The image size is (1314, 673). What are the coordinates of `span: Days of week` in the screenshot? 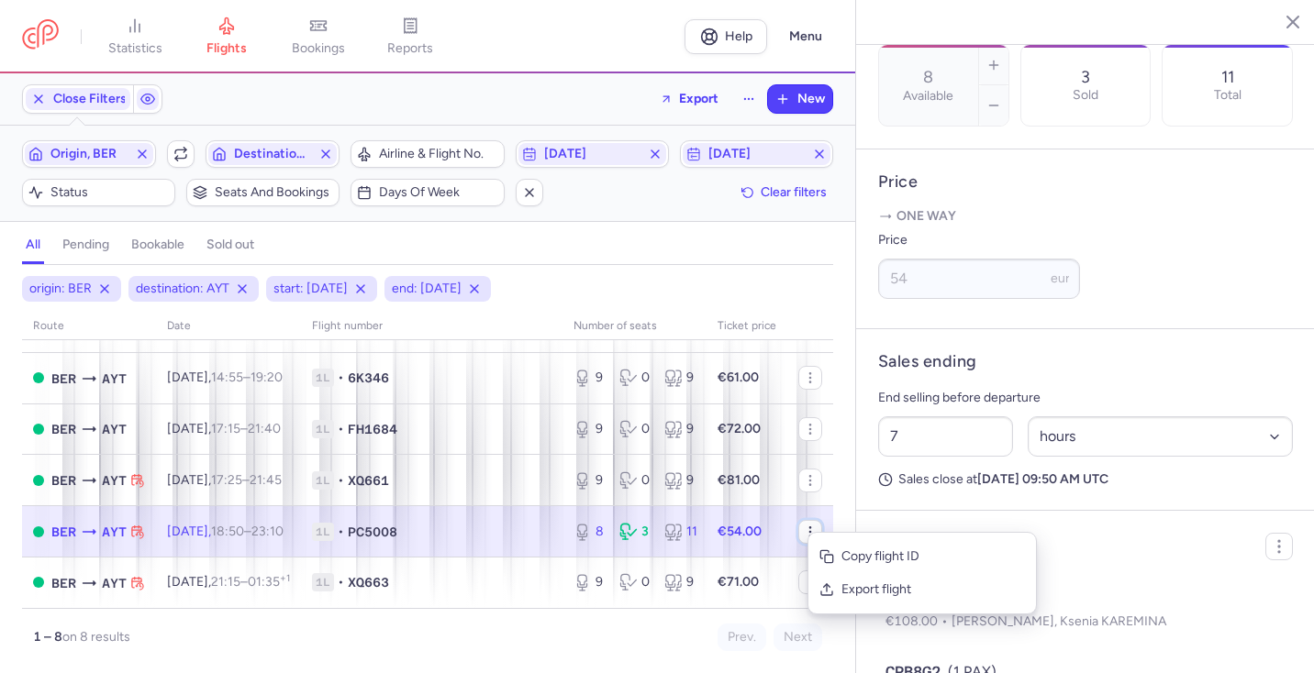 It's located at (438, 193).